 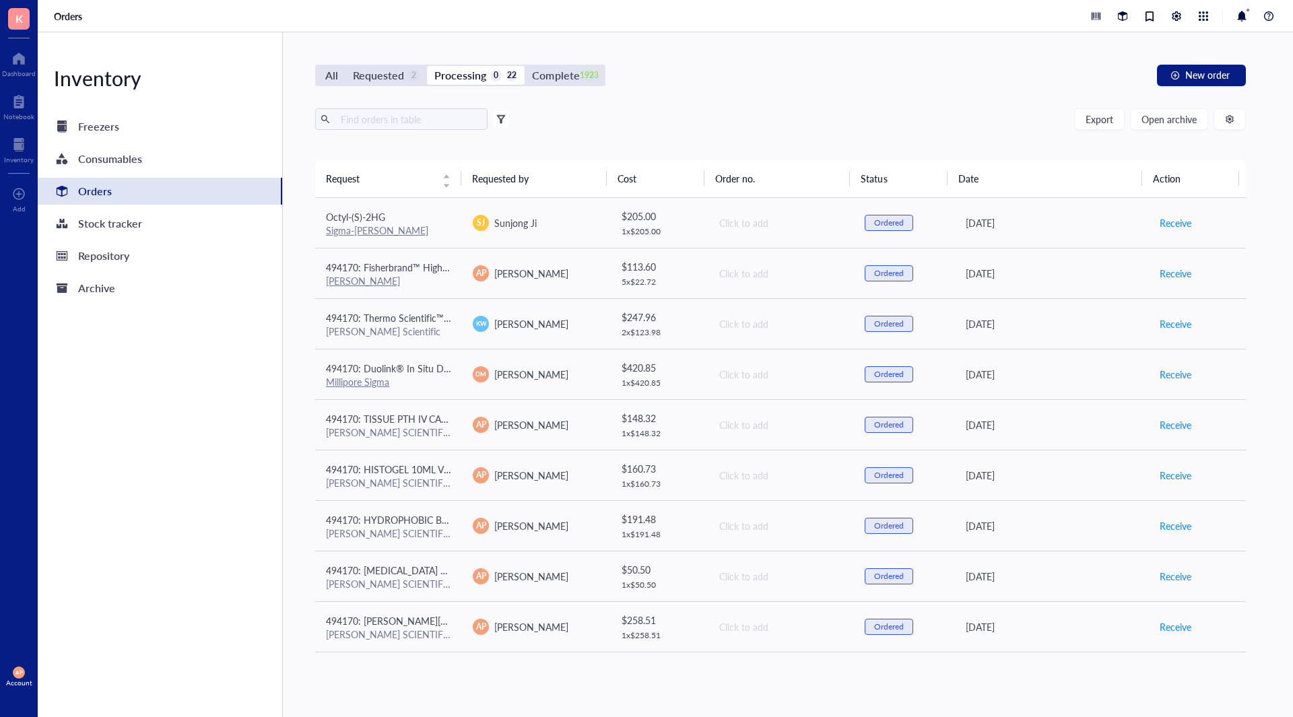 What do you see at coordinates (659, 570) in the screenshot?
I see `div: $ 50.50` at bounding box center [659, 570].